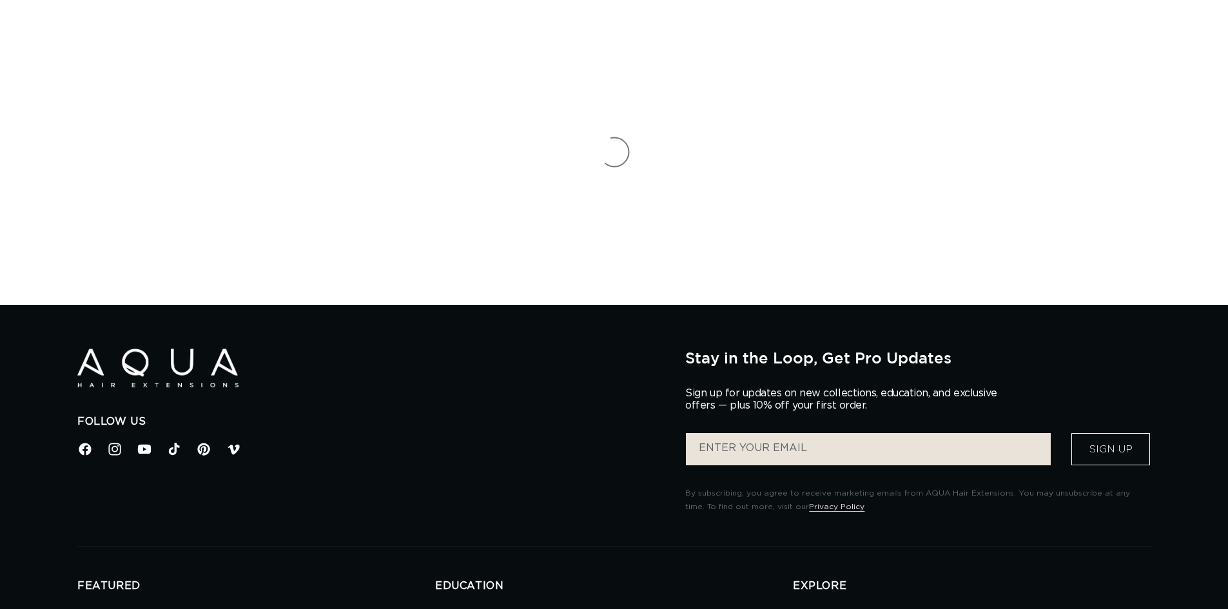 The image size is (1228, 609). What do you see at coordinates (371, 422) in the screenshot?
I see `h2: Follow Us` at bounding box center [371, 422].